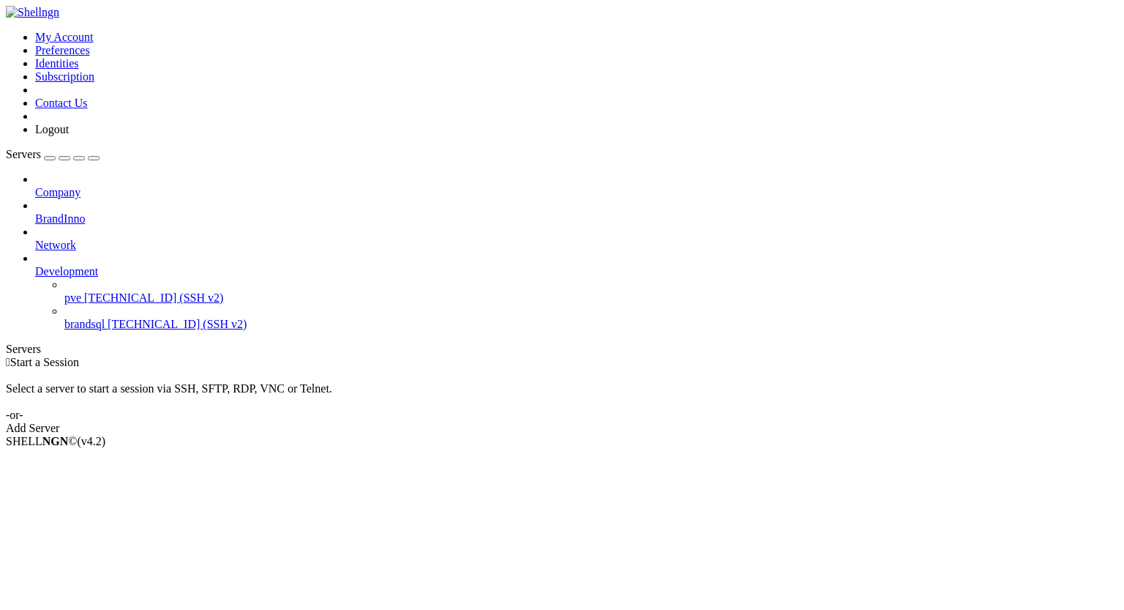 The width and height of the screenshot is (1124, 610). What do you see at coordinates (61, 102) in the screenshot?
I see `a: Contact Us` at bounding box center [61, 102].